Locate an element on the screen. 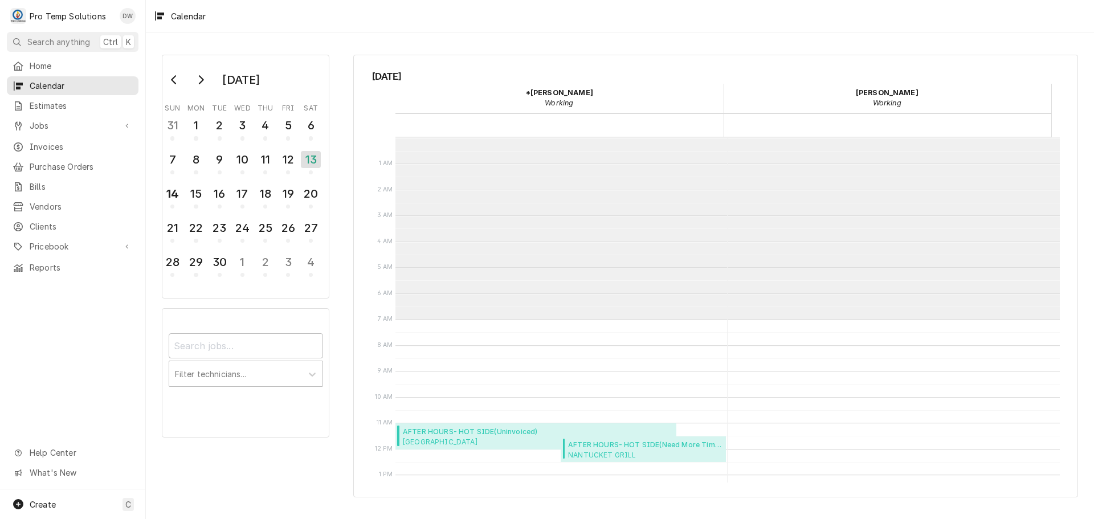  a: Go to Pricebook is located at coordinates (72, 246).